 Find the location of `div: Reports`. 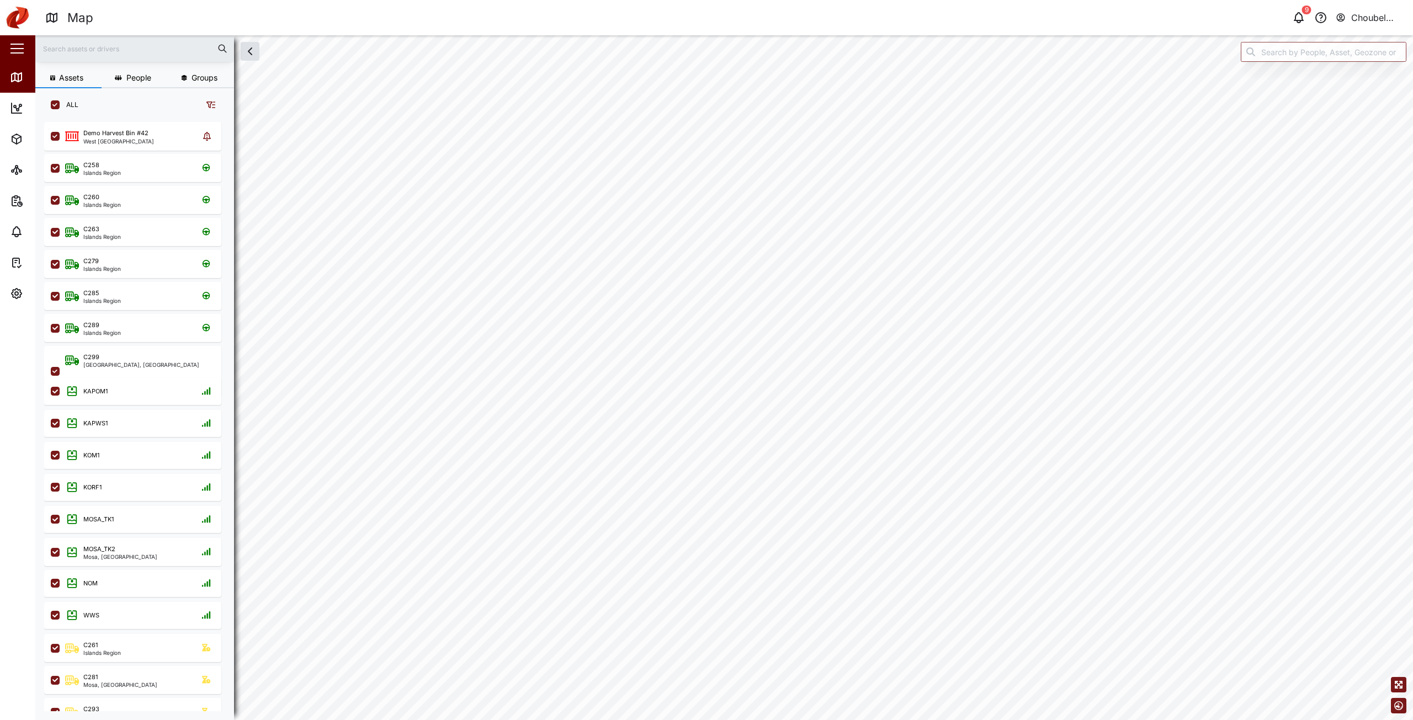

div: Reports is located at coordinates (47, 201).